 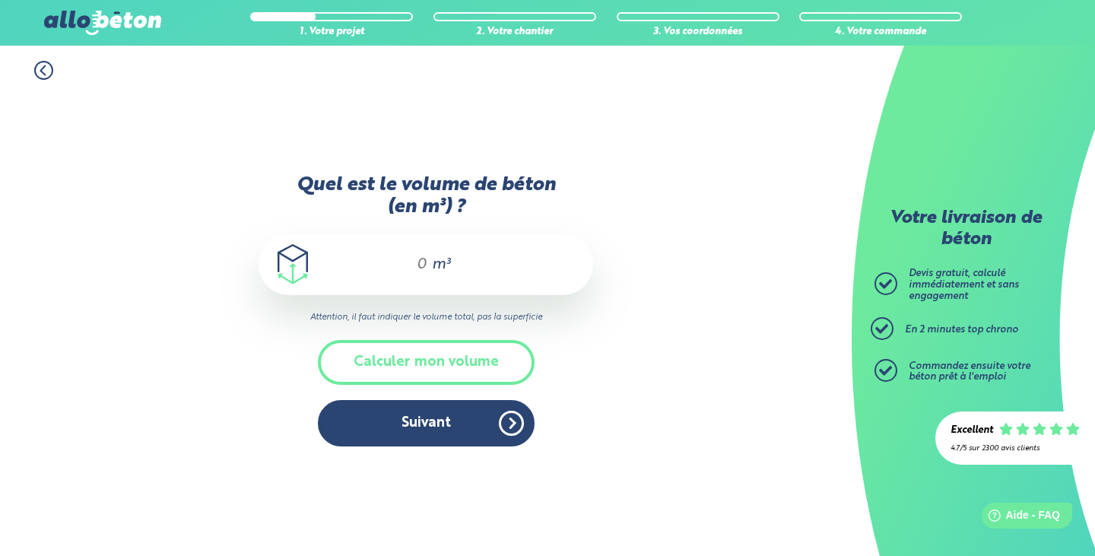 I want to click on button: Calculer mon volume, so click(x=426, y=362).